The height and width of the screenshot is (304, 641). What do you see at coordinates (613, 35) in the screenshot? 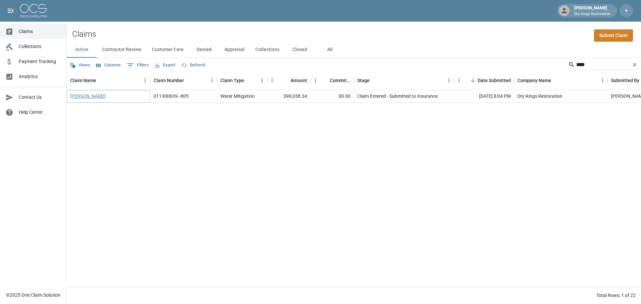
I see `a: Submit Claim` at bounding box center [613, 35].